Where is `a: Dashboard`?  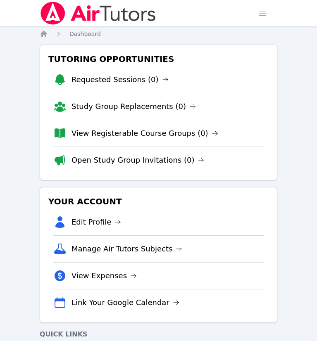
a: Dashboard is located at coordinates (85, 34).